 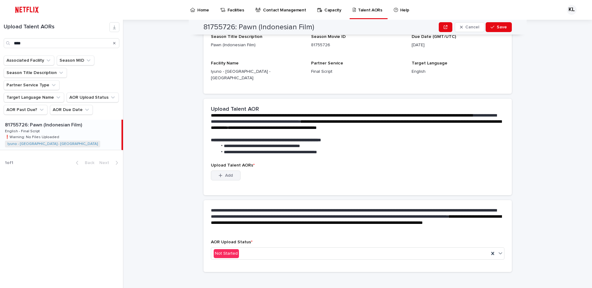 I want to click on span: Add, so click(x=229, y=175).